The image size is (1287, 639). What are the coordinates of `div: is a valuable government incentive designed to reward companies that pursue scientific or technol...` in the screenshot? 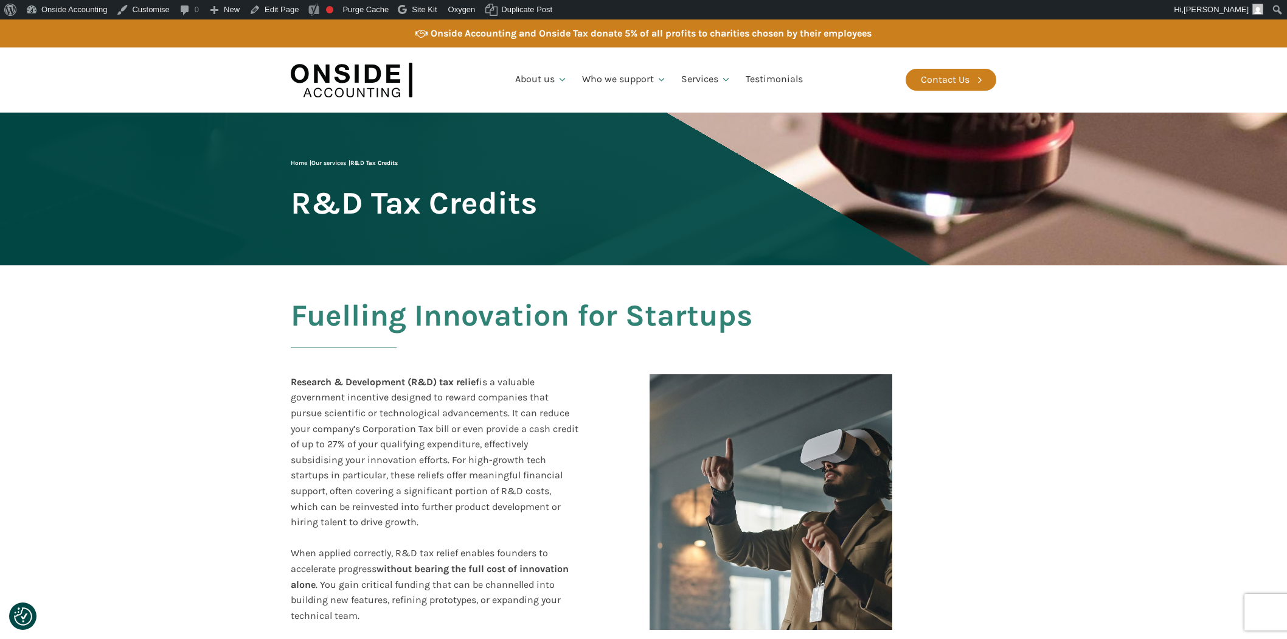 It's located at (434, 506).